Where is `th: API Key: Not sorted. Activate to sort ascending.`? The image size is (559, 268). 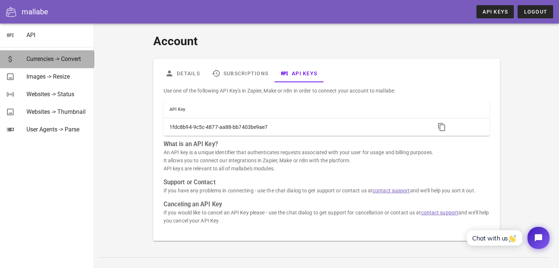
th: API Key: Not sorted. Activate to sort ascending. is located at coordinates (296, 109).